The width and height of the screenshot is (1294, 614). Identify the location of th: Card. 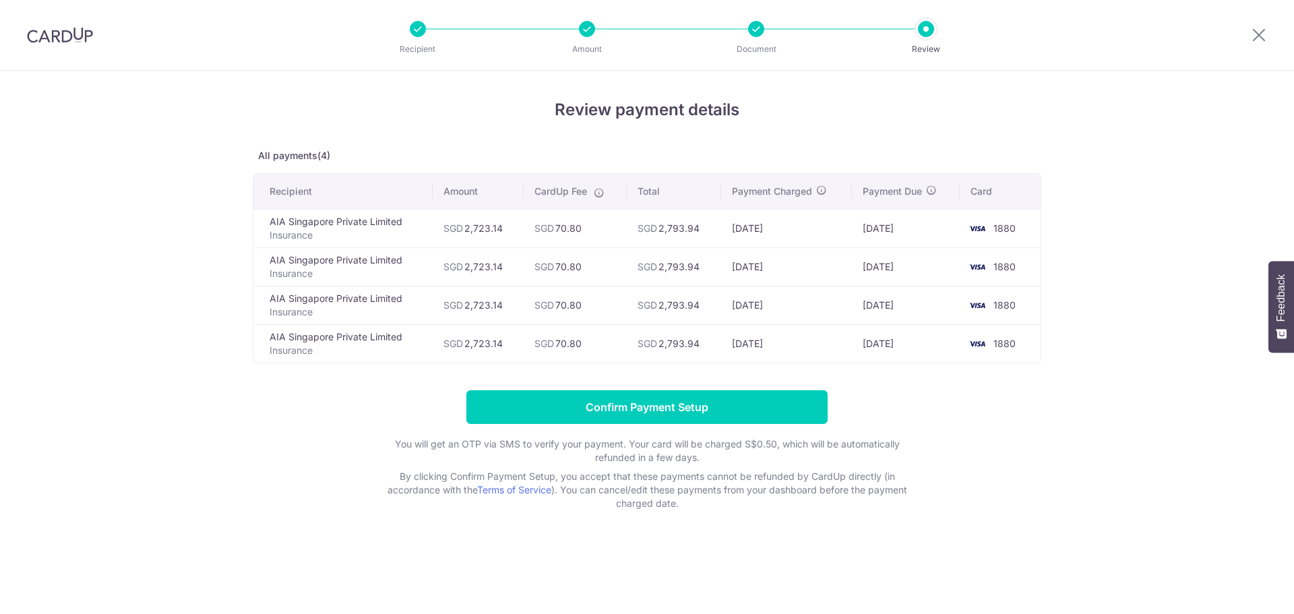
(1001, 191).